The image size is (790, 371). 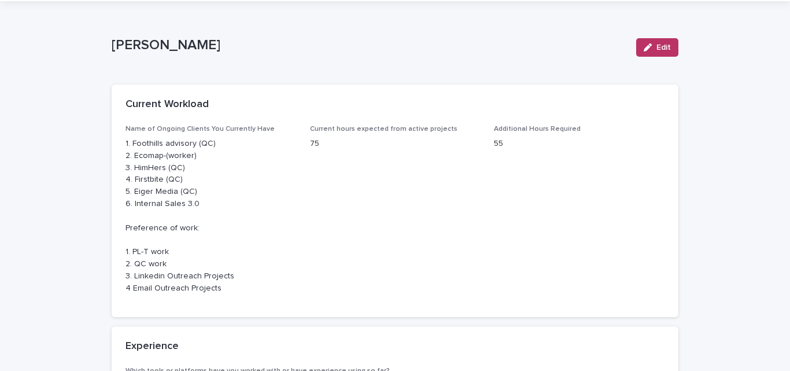 I want to click on span: Edit, so click(x=664, y=47).